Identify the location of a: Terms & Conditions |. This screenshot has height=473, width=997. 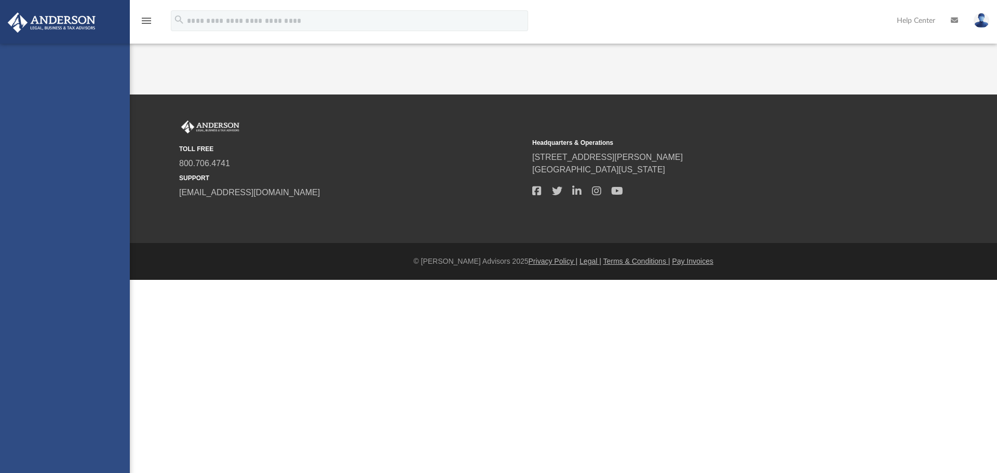
(636, 261).